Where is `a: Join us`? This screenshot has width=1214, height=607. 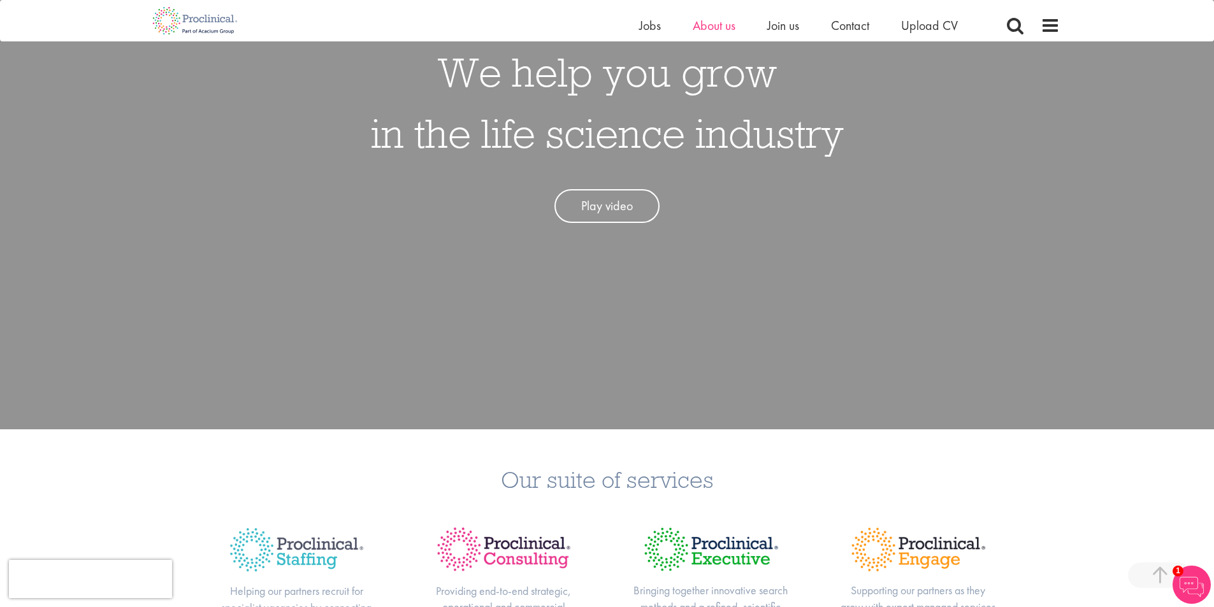 a: Join us is located at coordinates (783, 25).